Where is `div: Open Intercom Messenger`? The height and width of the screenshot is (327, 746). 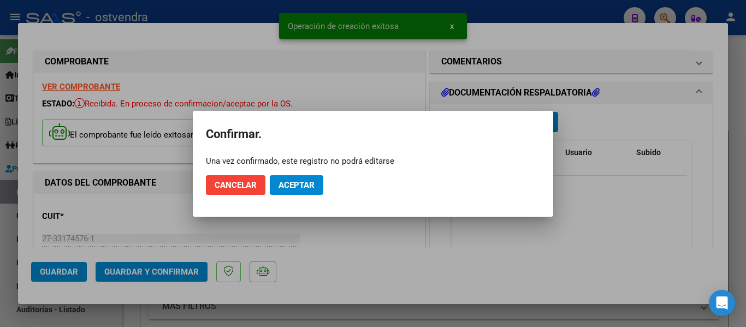 div: Open Intercom Messenger is located at coordinates (722, 303).